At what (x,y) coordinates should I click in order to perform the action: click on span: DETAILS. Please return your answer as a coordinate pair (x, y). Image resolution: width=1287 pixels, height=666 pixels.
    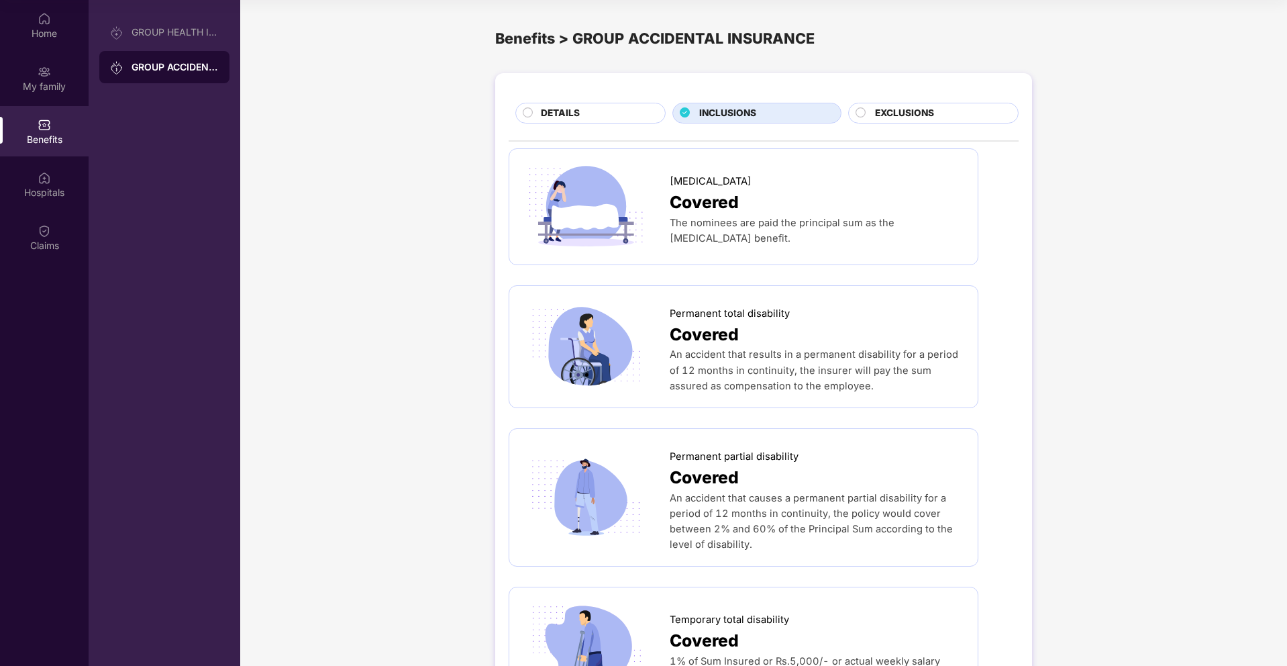
    Looking at the image, I should click on (560, 113).